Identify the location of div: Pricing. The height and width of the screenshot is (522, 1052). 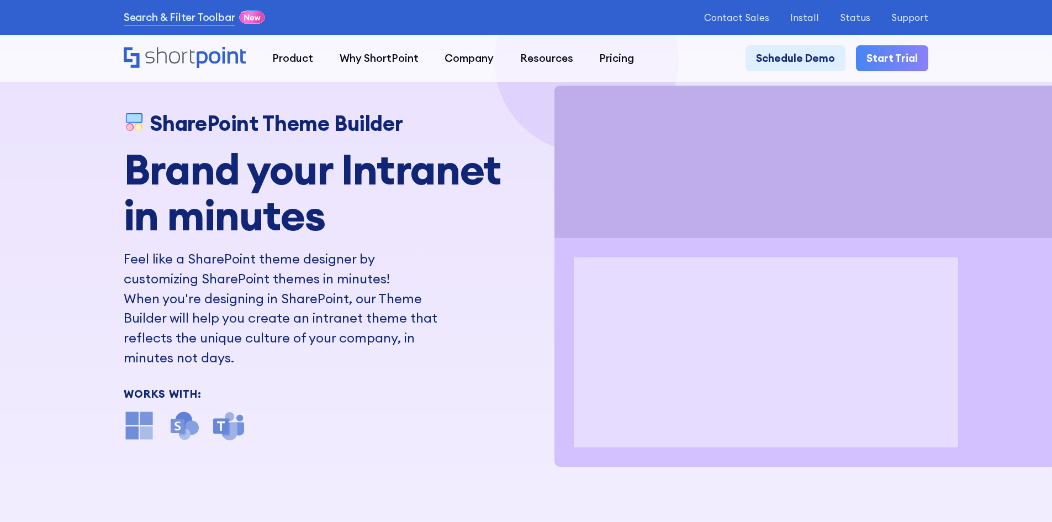
(616, 58).